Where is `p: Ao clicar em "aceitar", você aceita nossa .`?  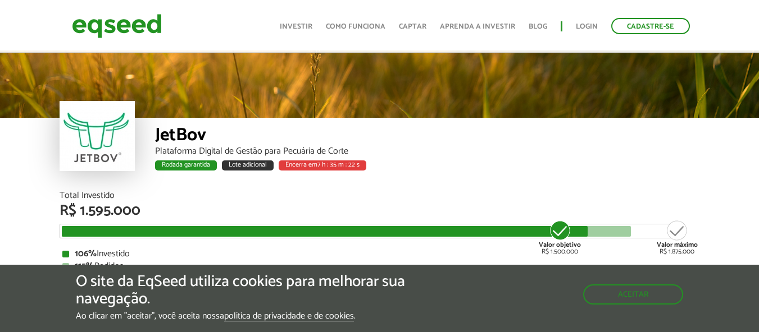
p: Ao clicar em "aceitar", você aceita nossa . is located at coordinates (258, 316).